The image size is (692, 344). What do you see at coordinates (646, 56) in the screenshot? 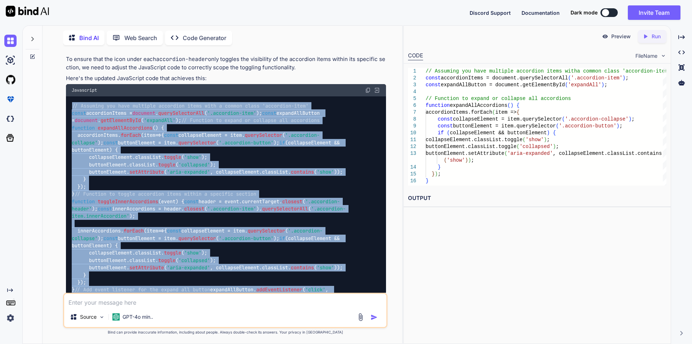
I see `span: FileName` at bounding box center [646, 56].